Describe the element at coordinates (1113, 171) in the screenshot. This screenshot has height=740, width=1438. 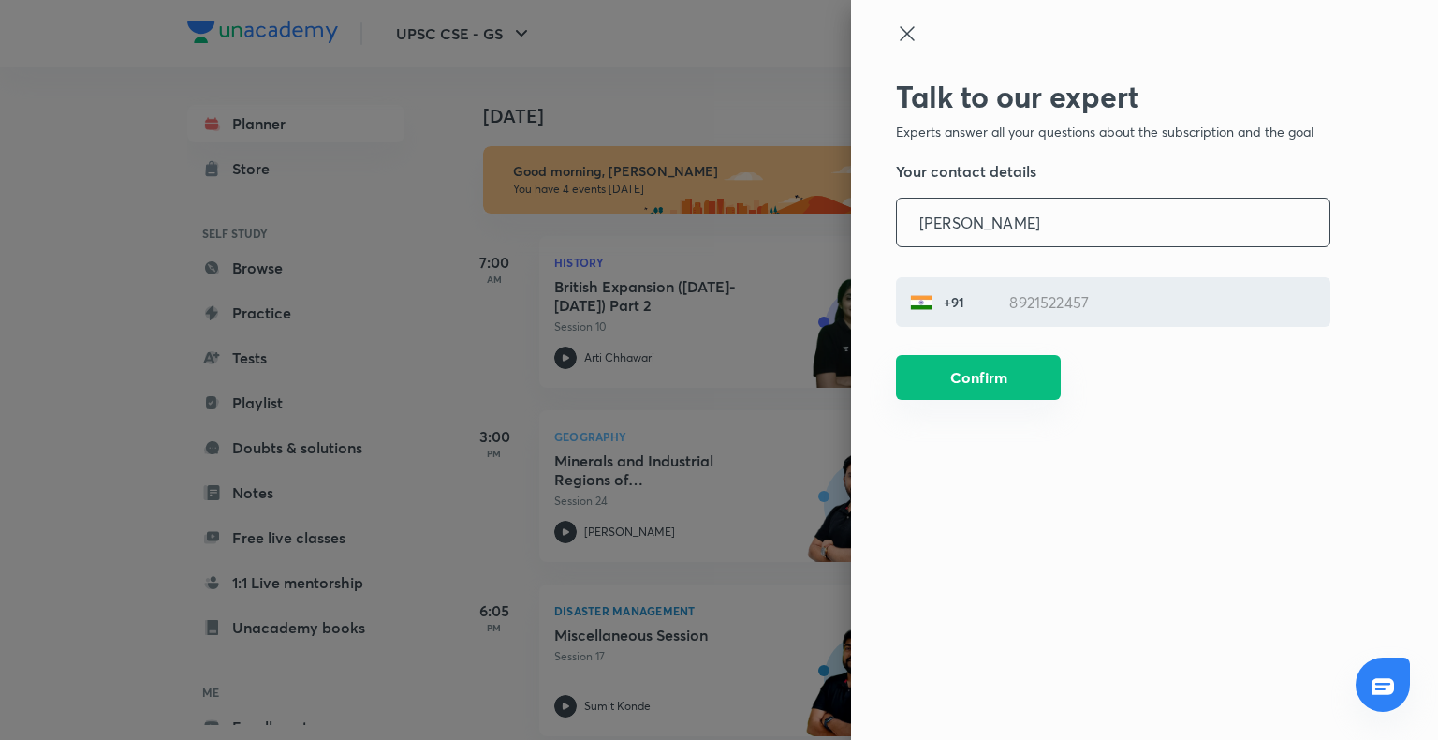
I see `h5: Your contact details` at that location.